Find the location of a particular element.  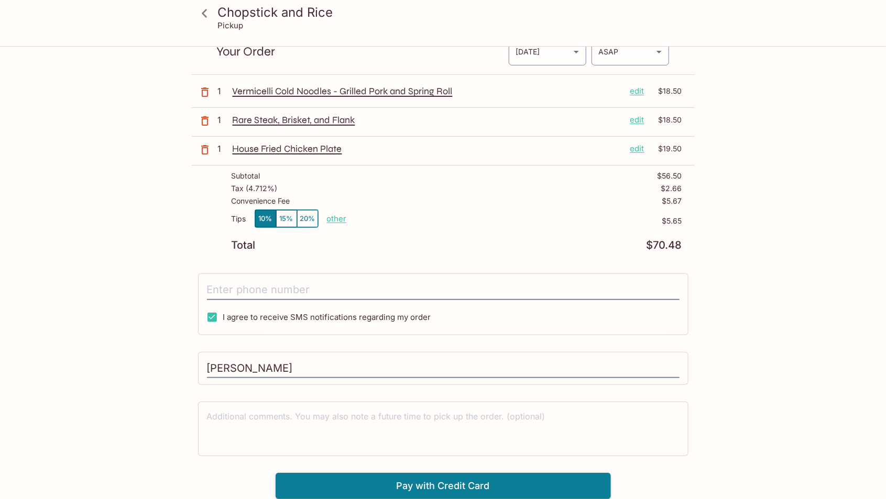

p: Total is located at coordinates (244, 245).